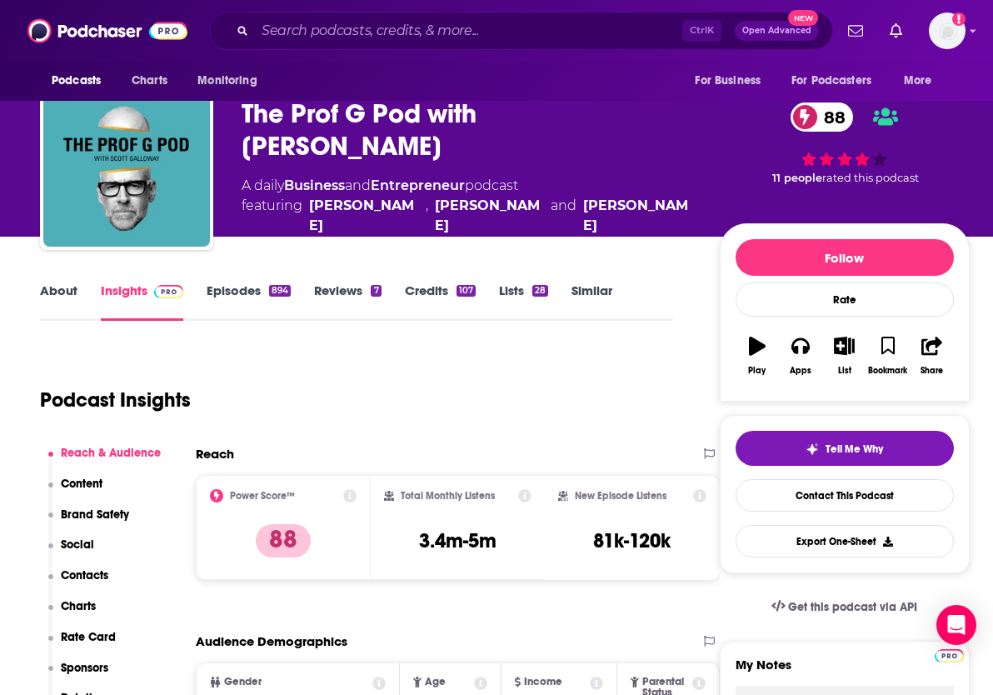 The height and width of the screenshot is (695, 993). What do you see at coordinates (523, 301) in the screenshot?
I see `a: Lists28` at bounding box center [523, 301].